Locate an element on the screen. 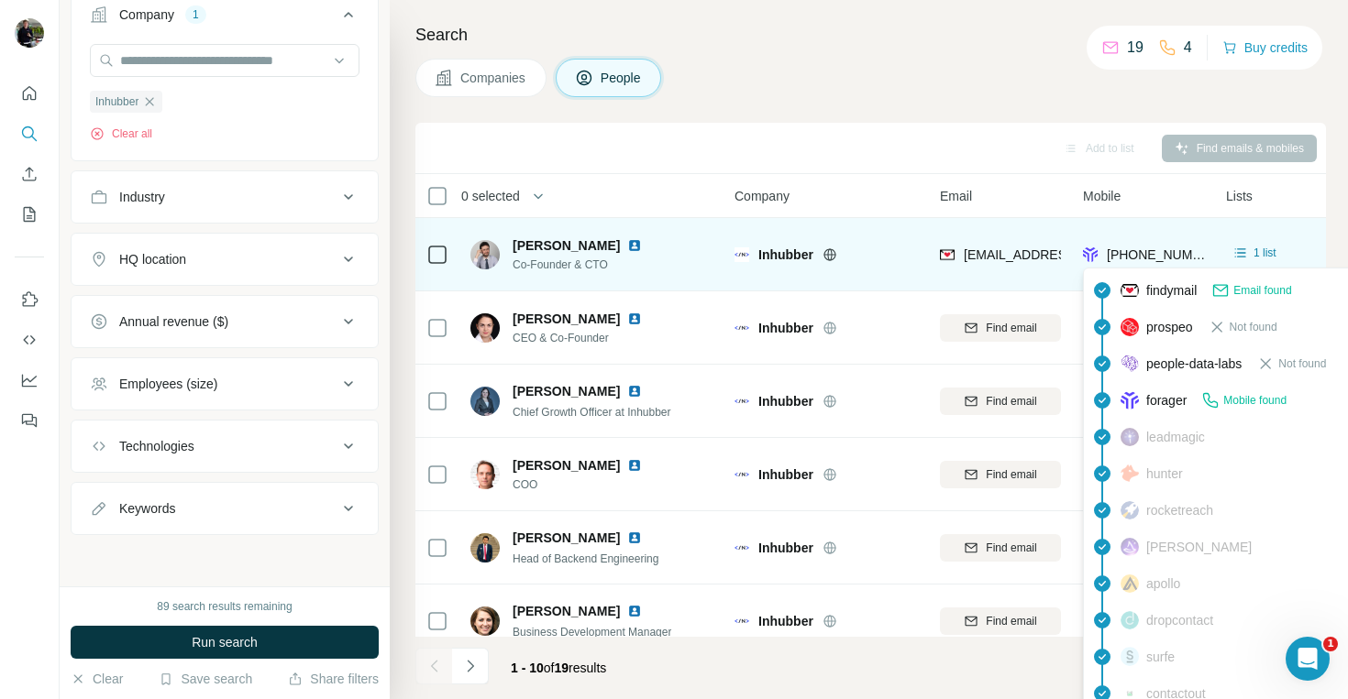  button: Keywords is located at coordinates (225, 509).